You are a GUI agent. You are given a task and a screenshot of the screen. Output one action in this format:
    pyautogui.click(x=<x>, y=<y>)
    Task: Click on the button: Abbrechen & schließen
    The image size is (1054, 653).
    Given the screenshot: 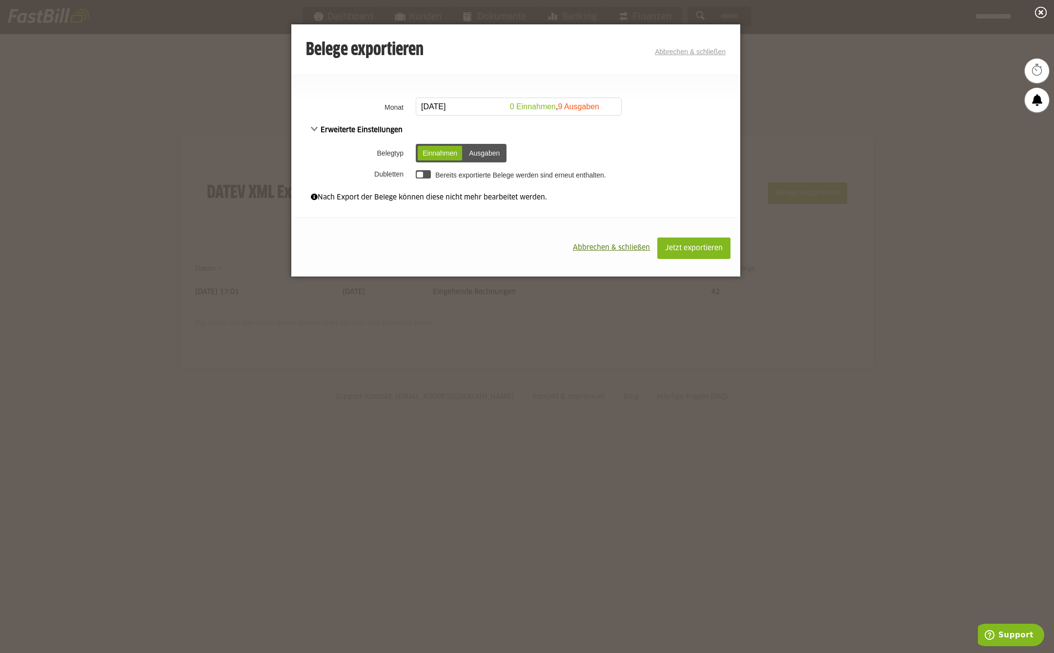 What is the action you would take?
    pyautogui.click(x=611, y=248)
    